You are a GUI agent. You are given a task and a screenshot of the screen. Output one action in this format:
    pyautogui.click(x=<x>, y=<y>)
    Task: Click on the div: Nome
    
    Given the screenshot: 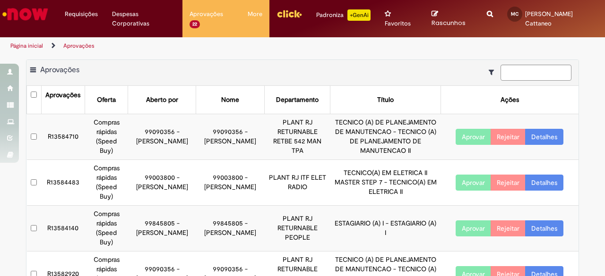 What is the action you would take?
    pyautogui.click(x=230, y=100)
    